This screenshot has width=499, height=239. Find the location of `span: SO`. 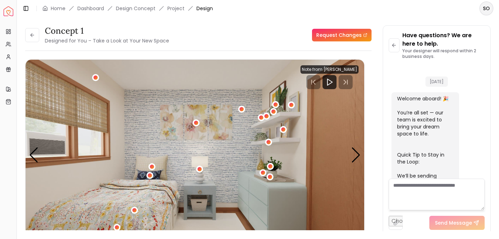

span: SO is located at coordinates (487, 8).